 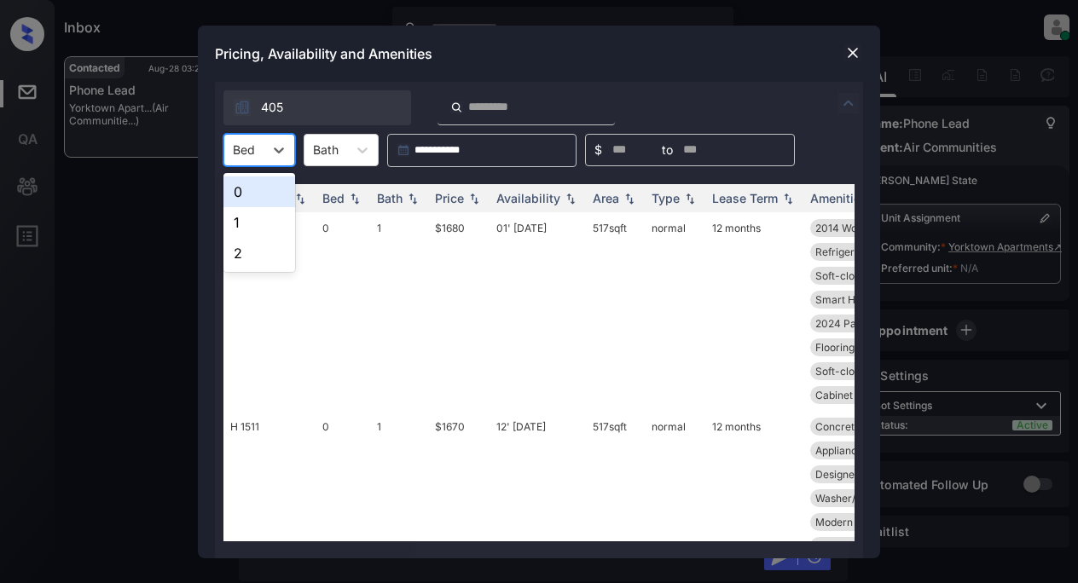 I want to click on div: 1, so click(x=259, y=223).